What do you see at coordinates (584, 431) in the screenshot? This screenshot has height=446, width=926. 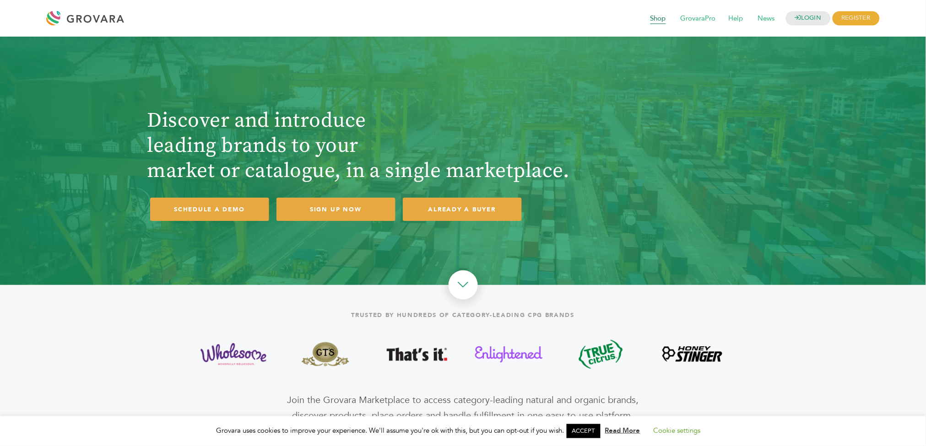 I see `a: ACCEPT` at bounding box center [584, 431].